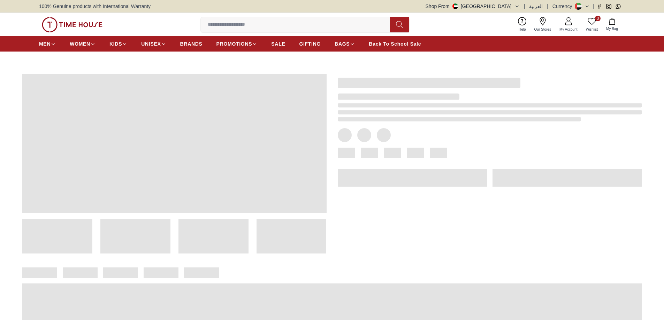  Describe the element at coordinates (395, 44) in the screenshot. I see `span: Back To School Sale` at that location.